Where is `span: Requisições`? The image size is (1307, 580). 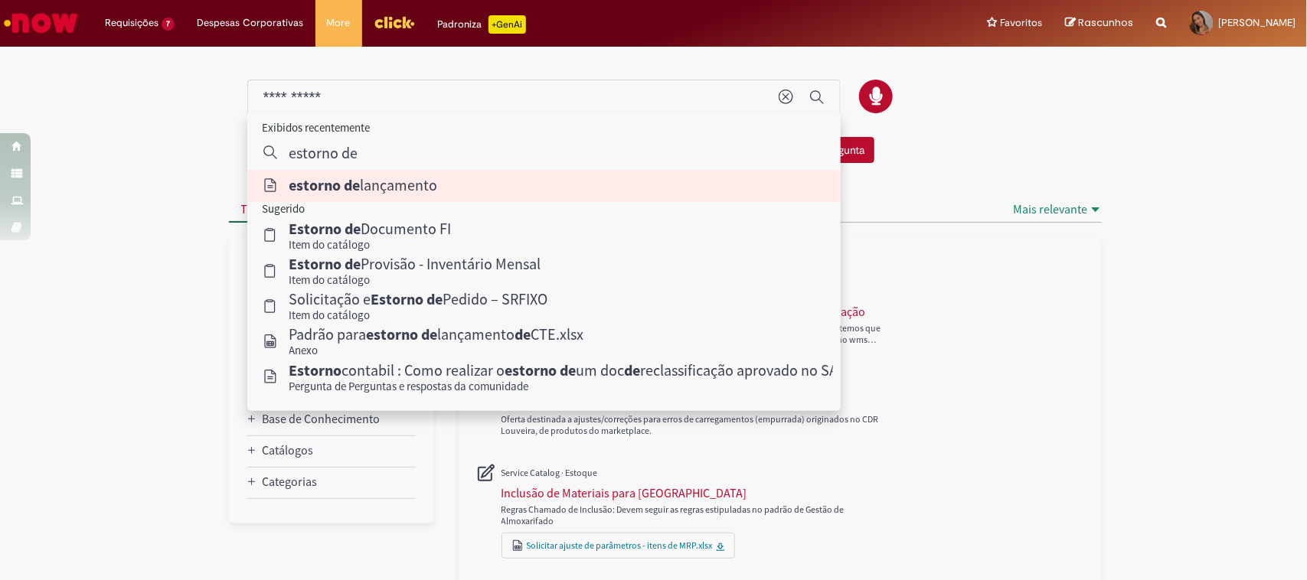
span: Requisições is located at coordinates (132, 23).